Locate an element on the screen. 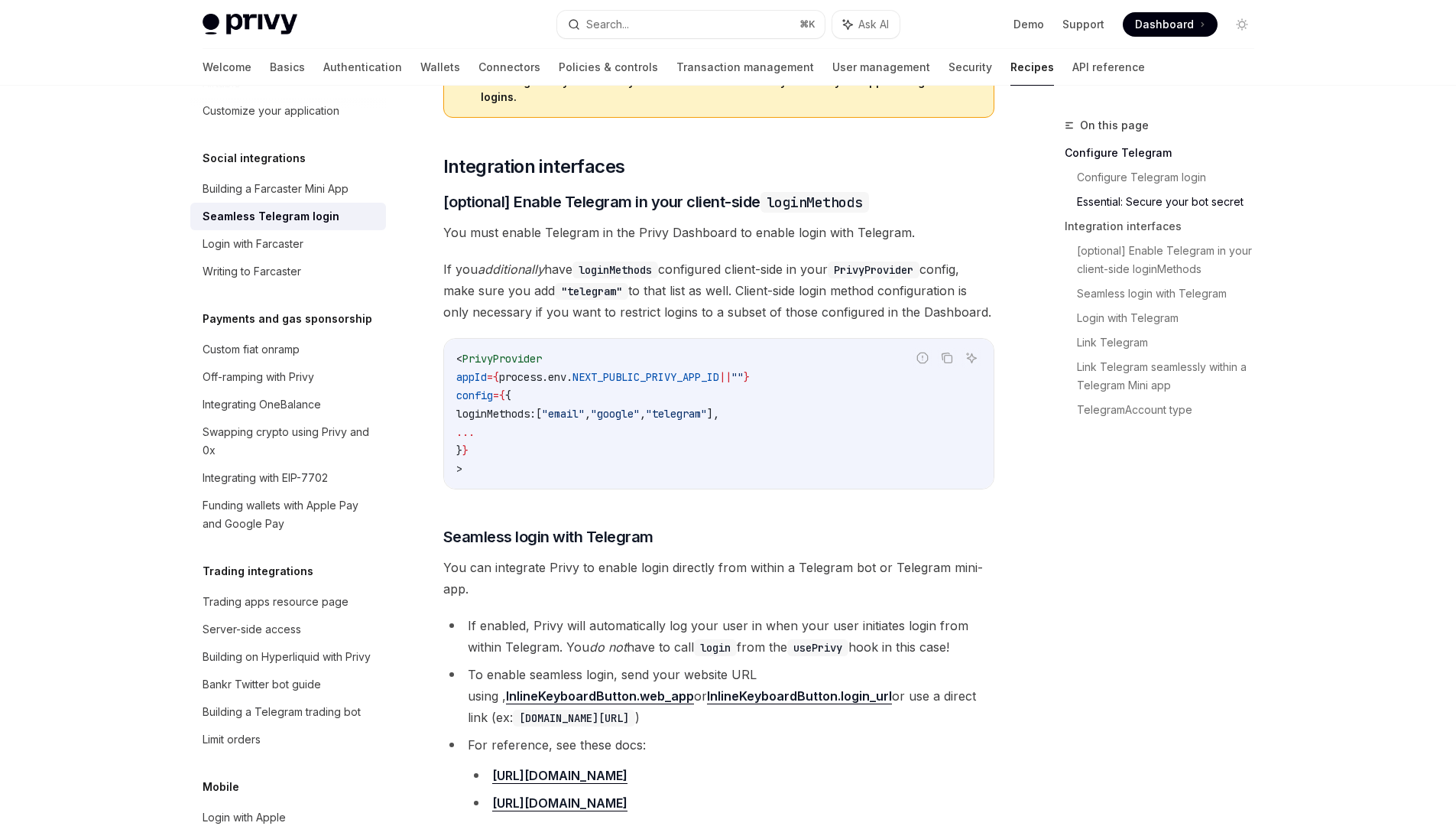  a: Seamless login with Telegram is located at coordinates (1172, 293).